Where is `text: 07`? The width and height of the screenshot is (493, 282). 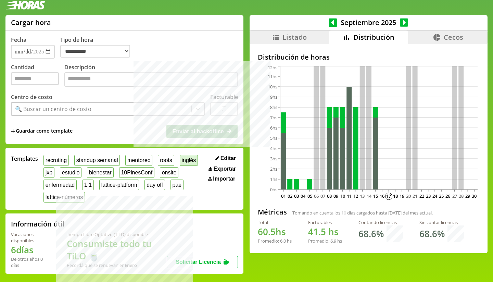
text: 07 is located at coordinates (323, 196).